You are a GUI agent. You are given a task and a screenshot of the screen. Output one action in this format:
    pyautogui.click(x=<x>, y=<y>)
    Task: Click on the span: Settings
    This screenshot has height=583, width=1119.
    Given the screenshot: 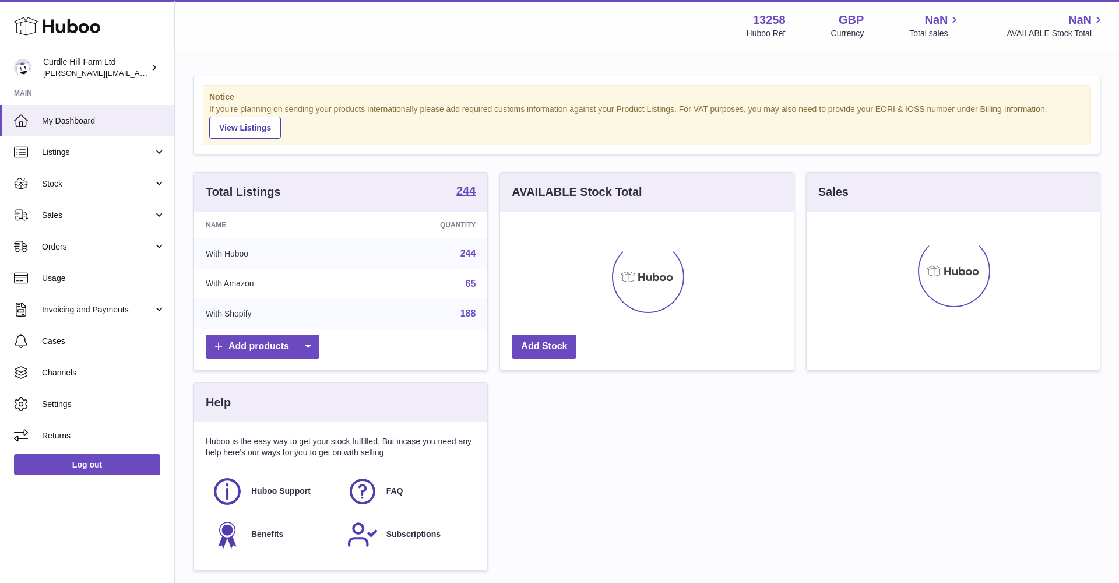 What is the action you would take?
    pyautogui.click(x=104, y=404)
    